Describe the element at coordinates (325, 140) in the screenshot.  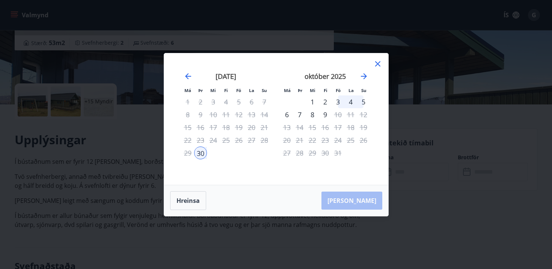
I see `td: Not available. fimmtudagur, 23. október 2025` at that location.